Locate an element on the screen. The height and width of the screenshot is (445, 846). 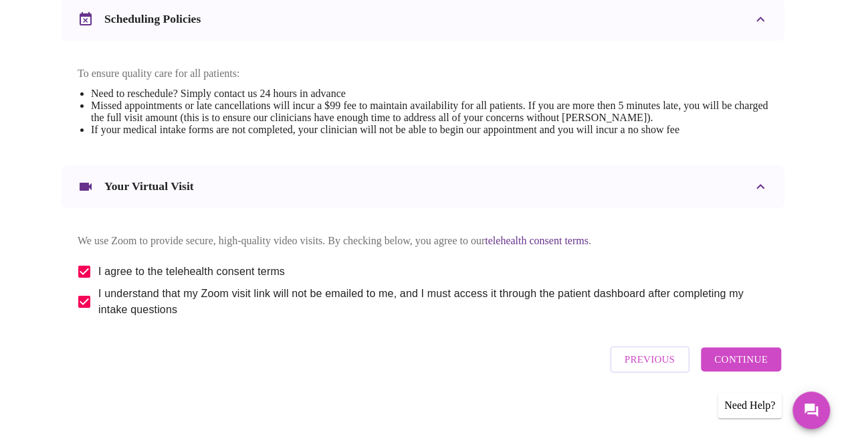
span: Previous is located at coordinates (650, 359).